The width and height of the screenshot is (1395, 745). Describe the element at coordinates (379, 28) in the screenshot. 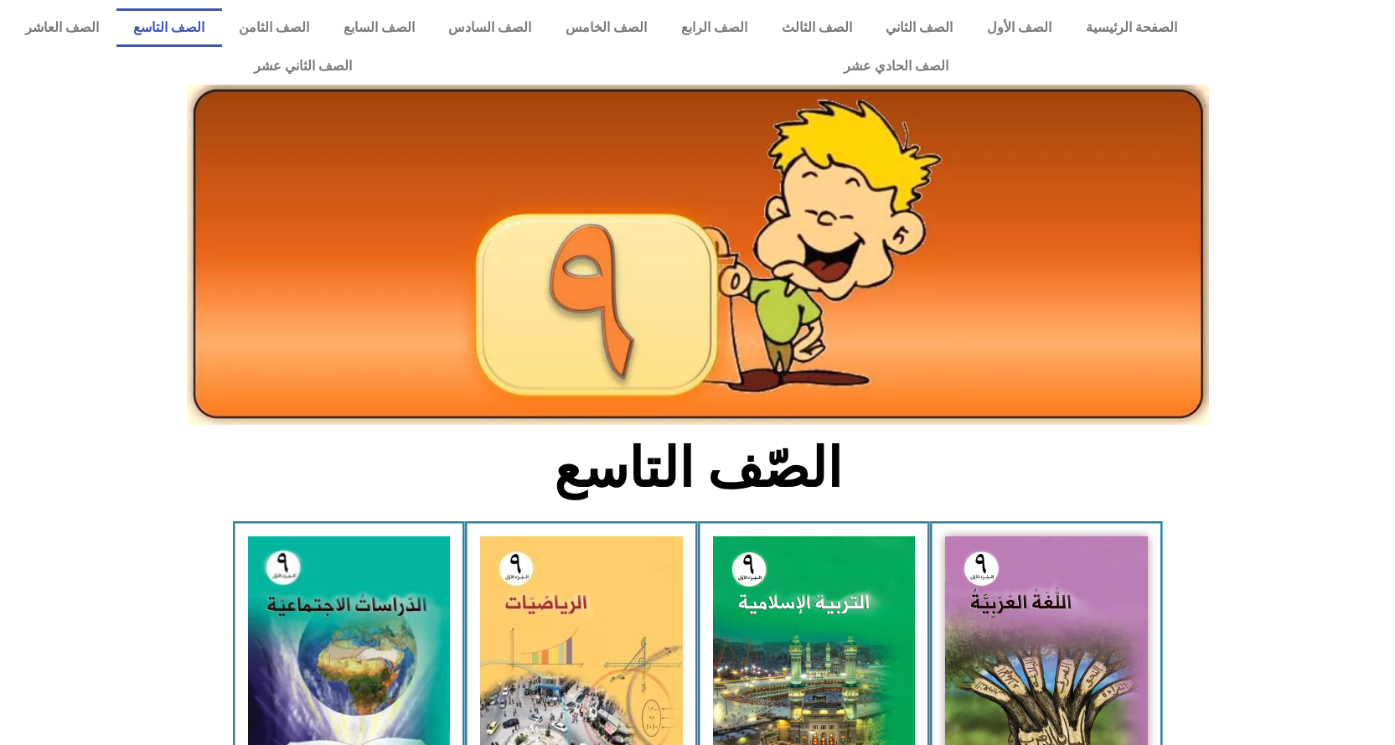

I see `a: الصف السابع` at that location.